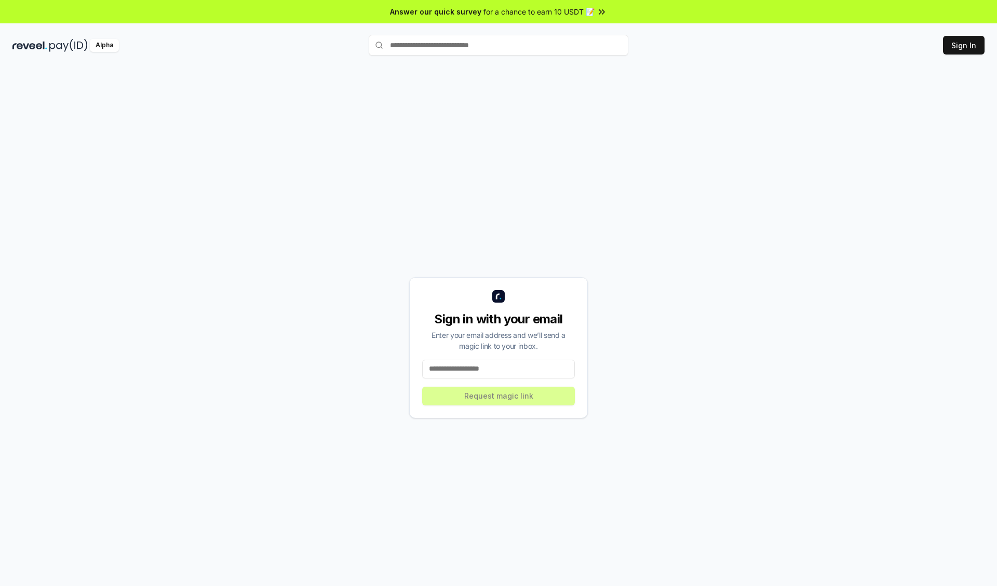  Describe the element at coordinates (104, 45) in the screenshot. I see `div: Alpha` at that location.